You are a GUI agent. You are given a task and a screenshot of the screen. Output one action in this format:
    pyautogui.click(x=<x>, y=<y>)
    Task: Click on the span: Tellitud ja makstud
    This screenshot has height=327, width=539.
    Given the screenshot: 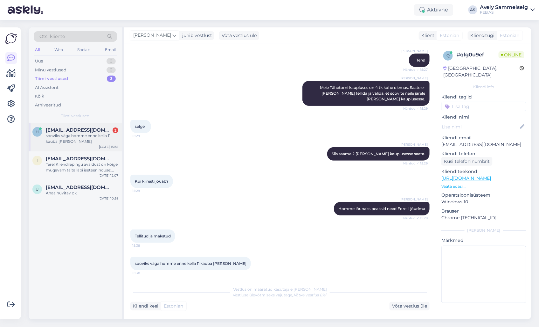 What is the action you would take?
    pyautogui.click(x=153, y=236)
    